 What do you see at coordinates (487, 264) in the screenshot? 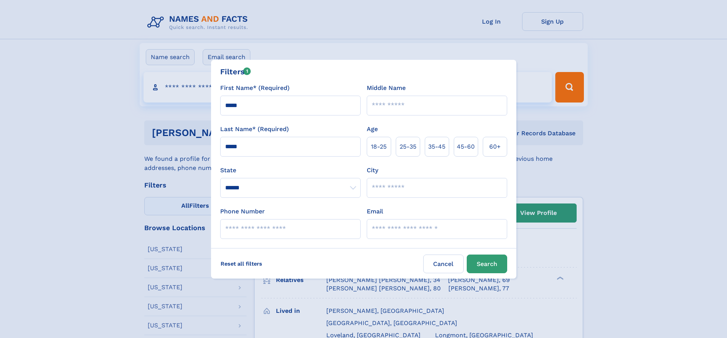
I see `button: Search` at bounding box center [487, 264].